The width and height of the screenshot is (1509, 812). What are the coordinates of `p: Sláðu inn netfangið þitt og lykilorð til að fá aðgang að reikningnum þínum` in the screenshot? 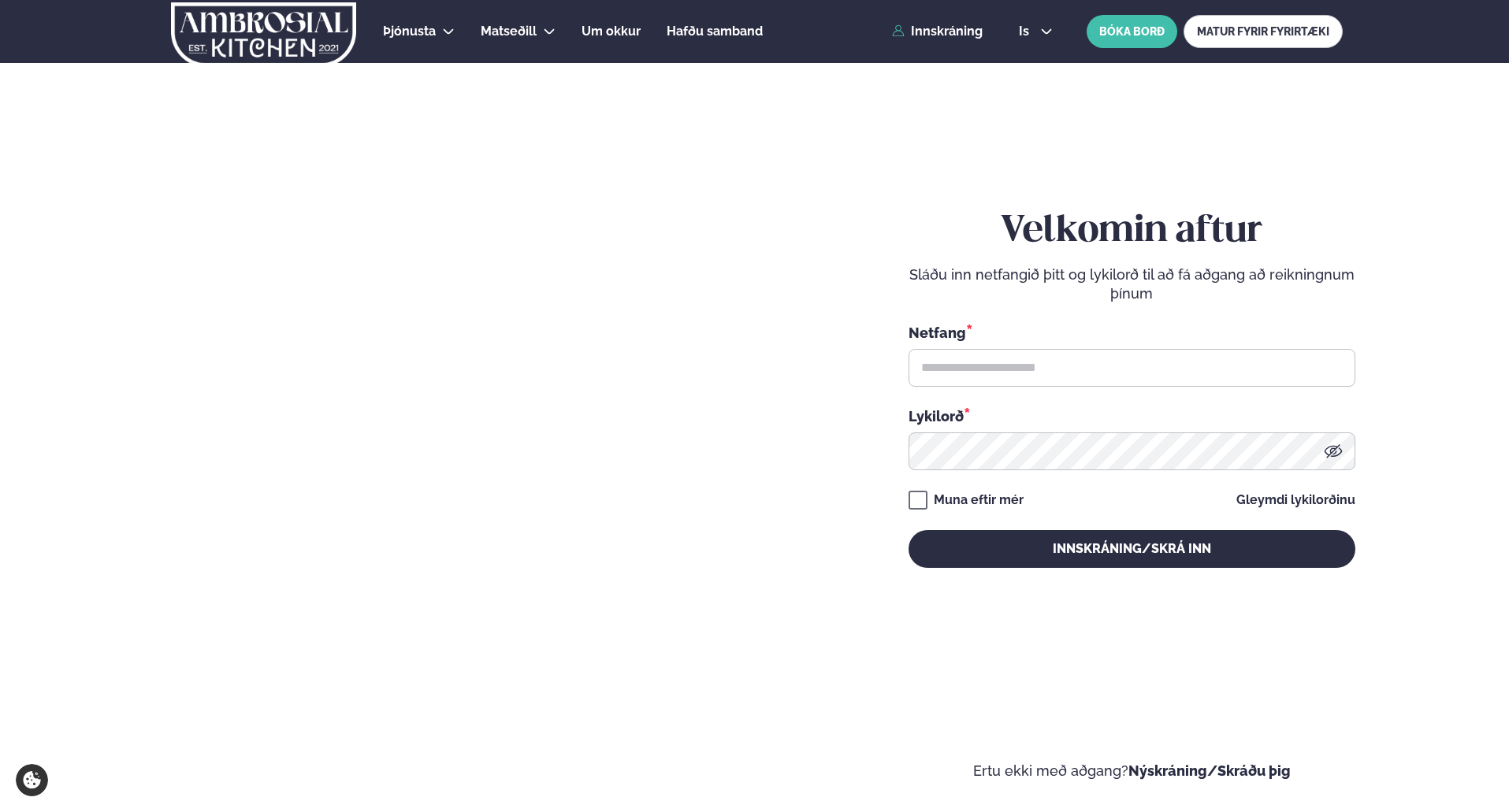 It's located at (1132, 284).